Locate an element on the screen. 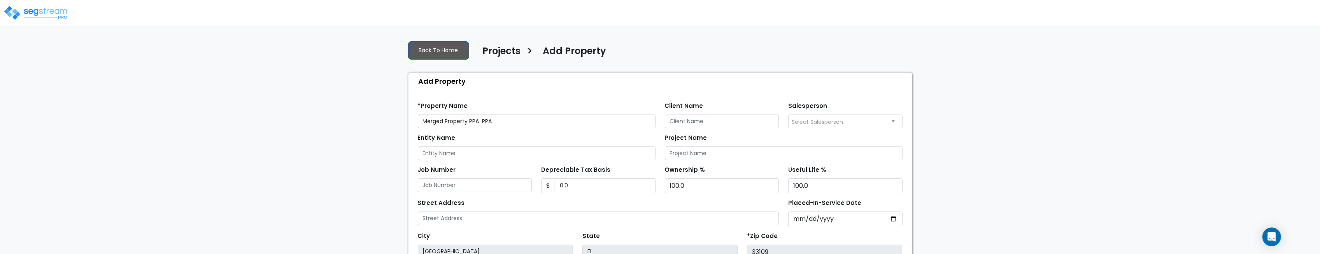 The image size is (1320, 254). input: Client Name is located at coordinates (722, 121).